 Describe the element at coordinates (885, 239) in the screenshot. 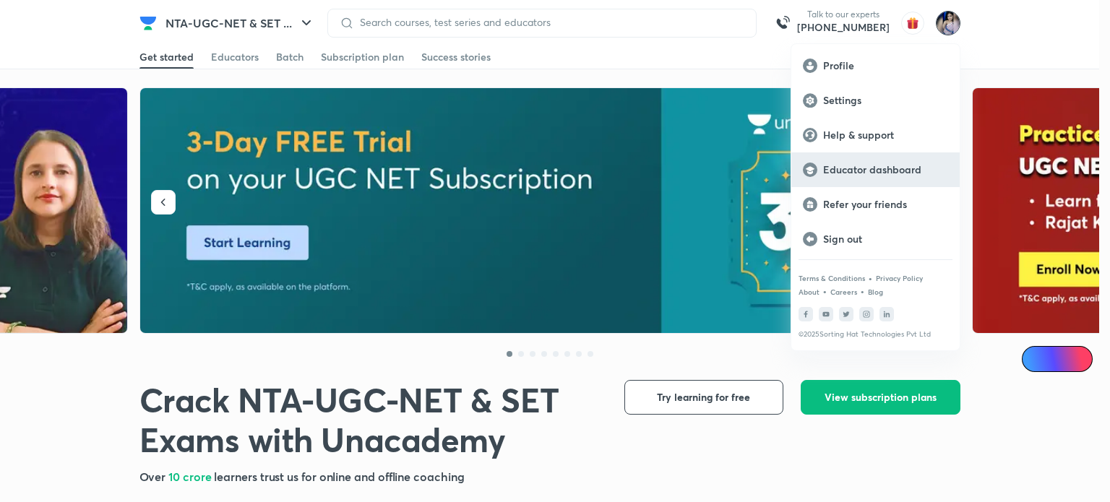

I see `p: Sign out` at that location.